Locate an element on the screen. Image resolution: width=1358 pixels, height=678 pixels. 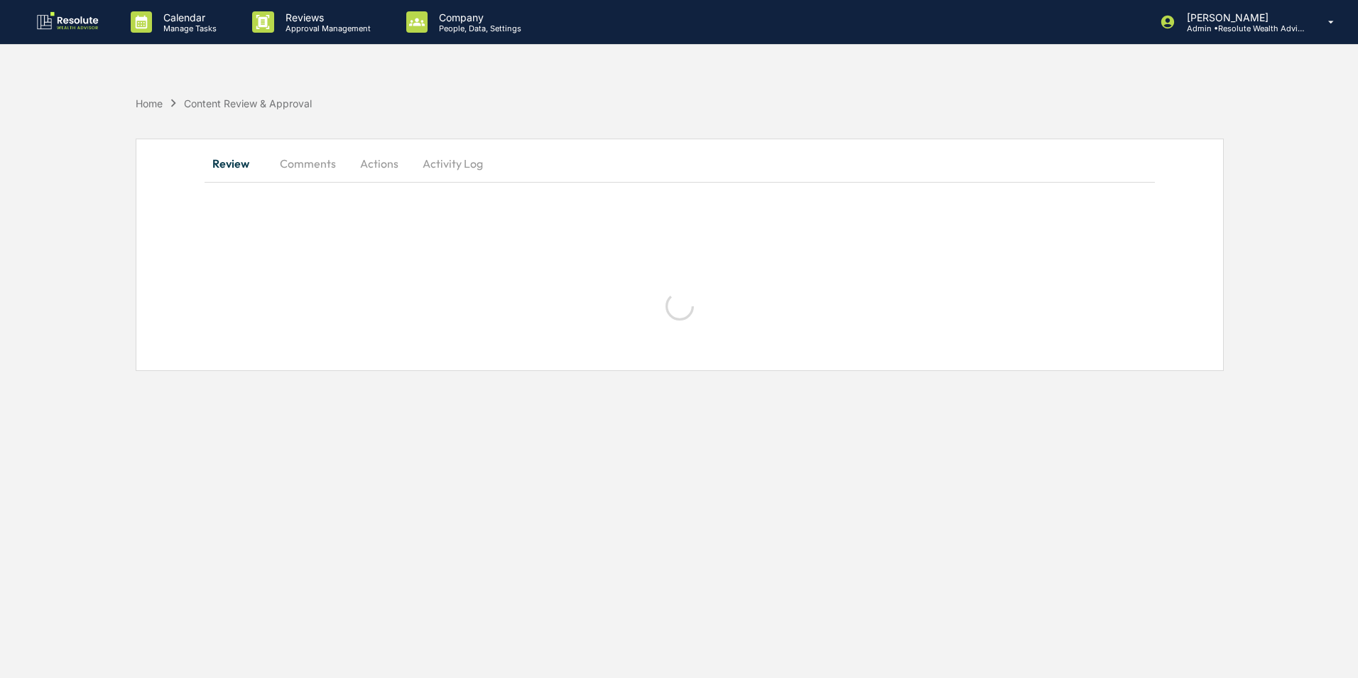
div: Content Review & Approval is located at coordinates (248, 103).